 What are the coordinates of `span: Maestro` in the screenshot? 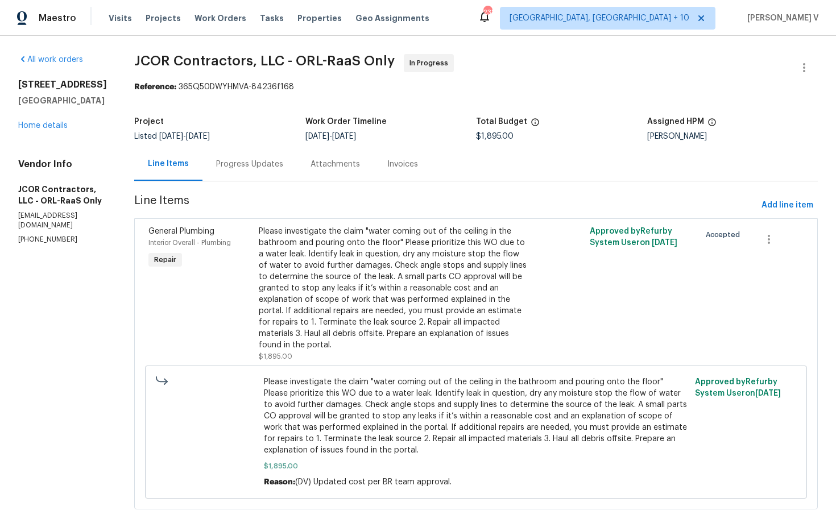 It's located at (57, 18).